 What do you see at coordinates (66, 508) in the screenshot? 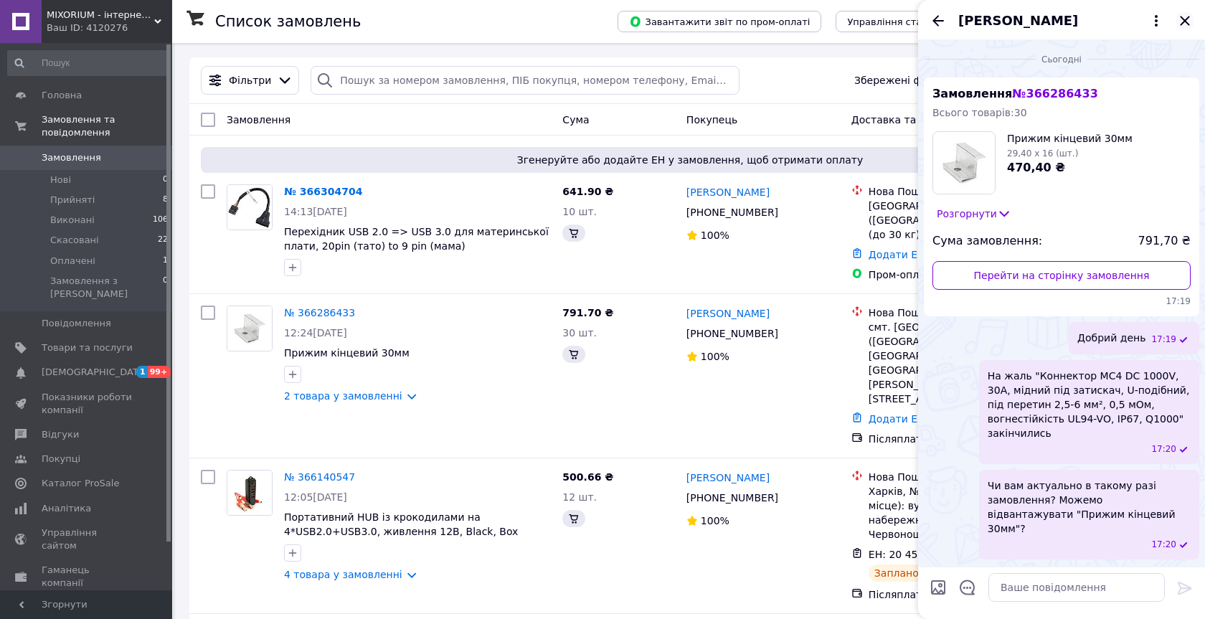
I see `span: Аналітика` at bounding box center [66, 508].